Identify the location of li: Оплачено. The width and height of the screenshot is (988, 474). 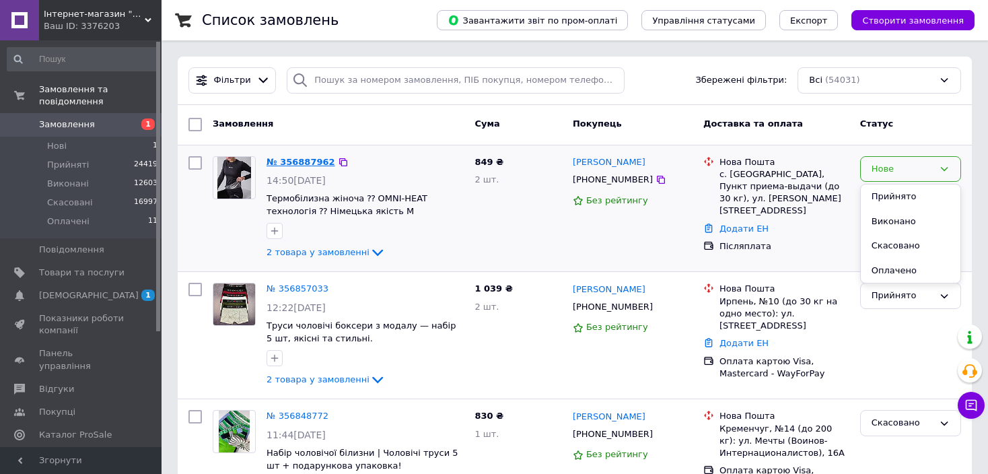
(911, 271).